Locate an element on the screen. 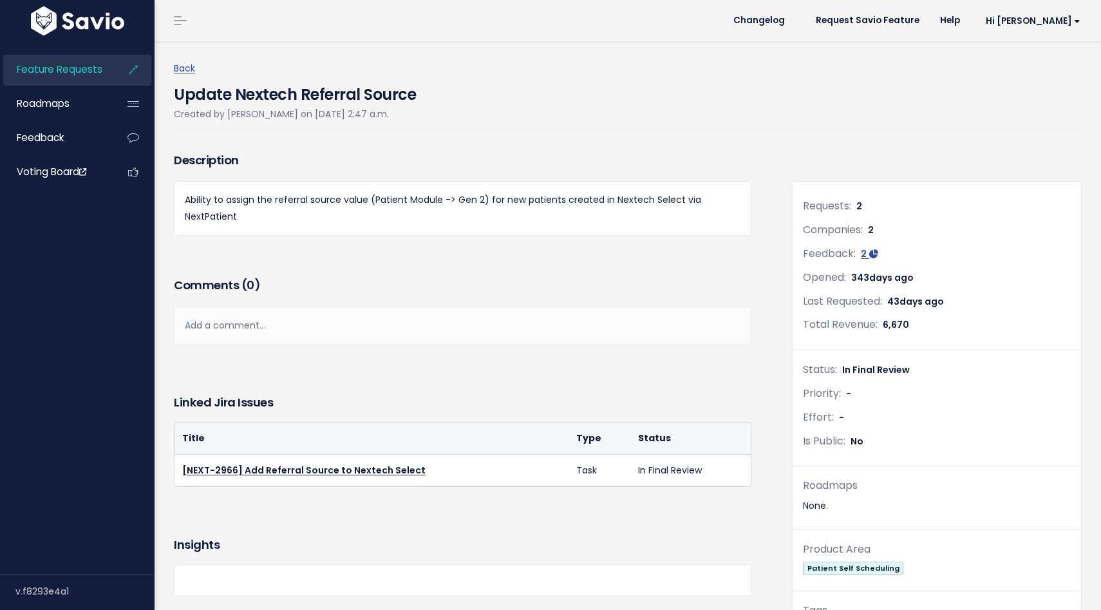  span: Requests: is located at coordinates (827, 205).